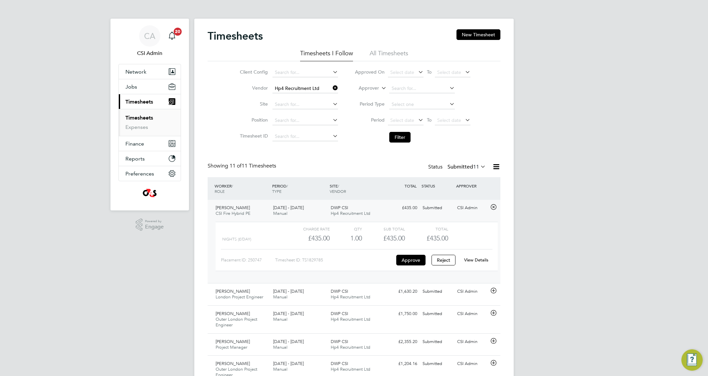 The width and height of the screenshot is (708, 376). What do you see at coordinates (253, 136) in the screenshot?
I see `label: Timesheet ID` at bounding box center [253, 136].